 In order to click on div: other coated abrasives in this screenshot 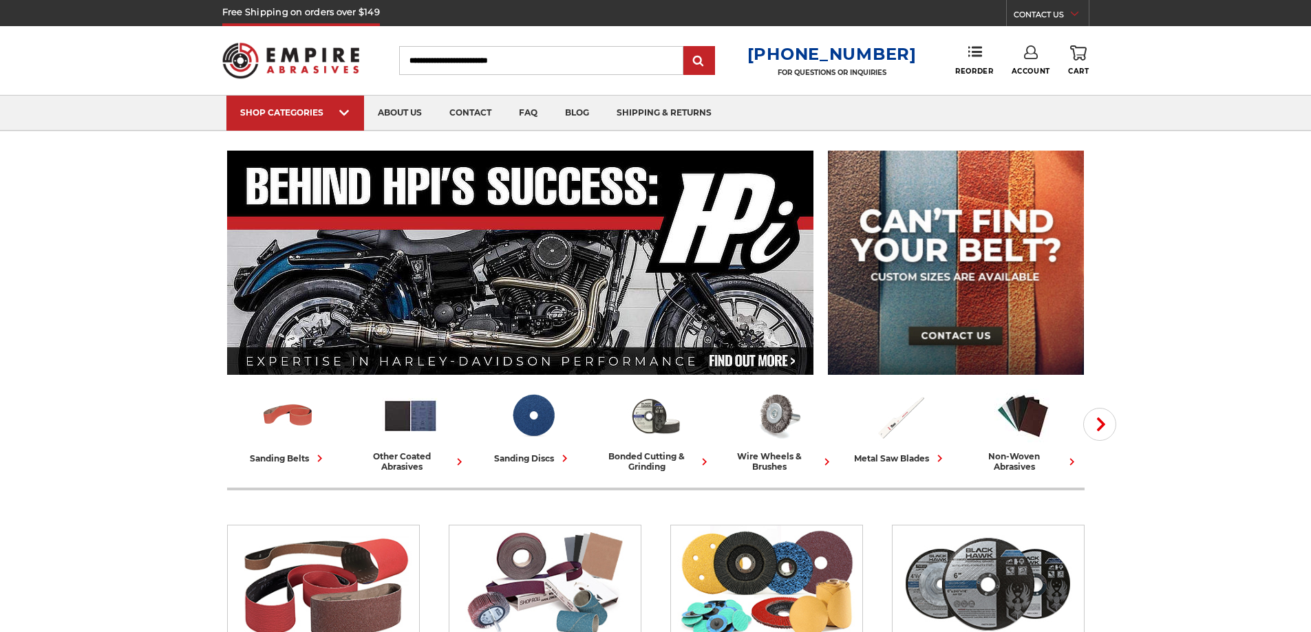, I will do `click(411, 462)`.